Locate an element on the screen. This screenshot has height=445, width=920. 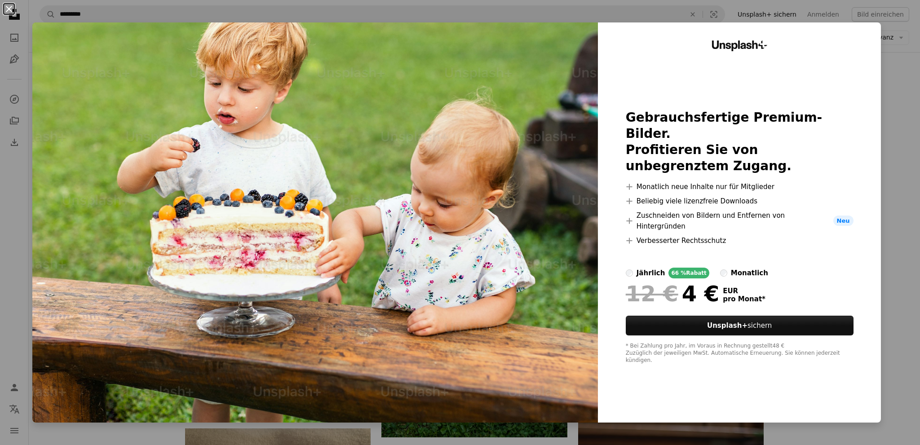
div: monatlich is located at coordinates (749, 273).